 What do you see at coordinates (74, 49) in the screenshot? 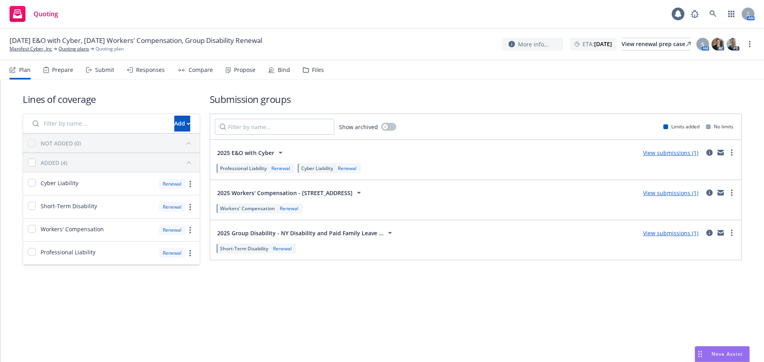
I see `a: Quoting plans` at bounding box center [74, 49].